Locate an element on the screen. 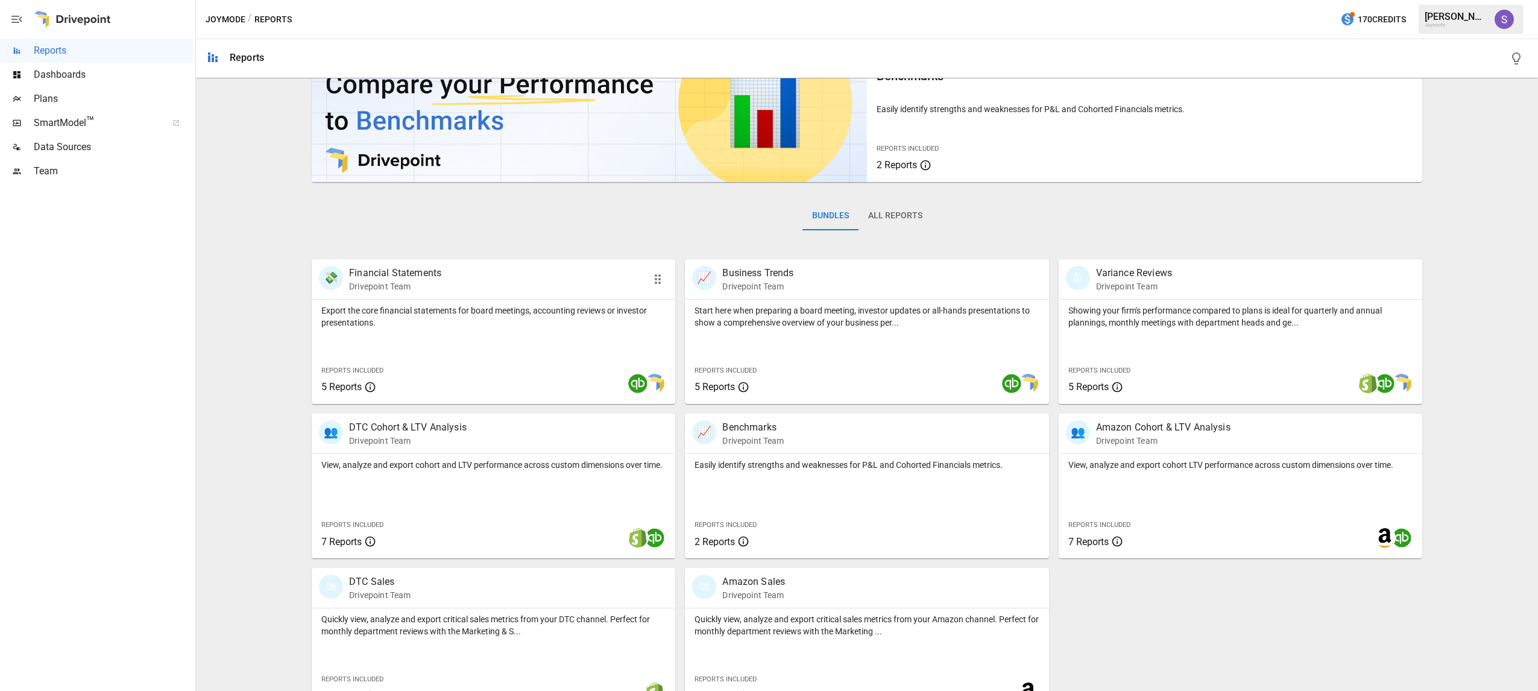 This screenshot has height=691, width=1538. p: Quickly view, analyze and export critical sales metrics from your Amazon channel. Perfect for mon... is located at coordinates (866, 625).